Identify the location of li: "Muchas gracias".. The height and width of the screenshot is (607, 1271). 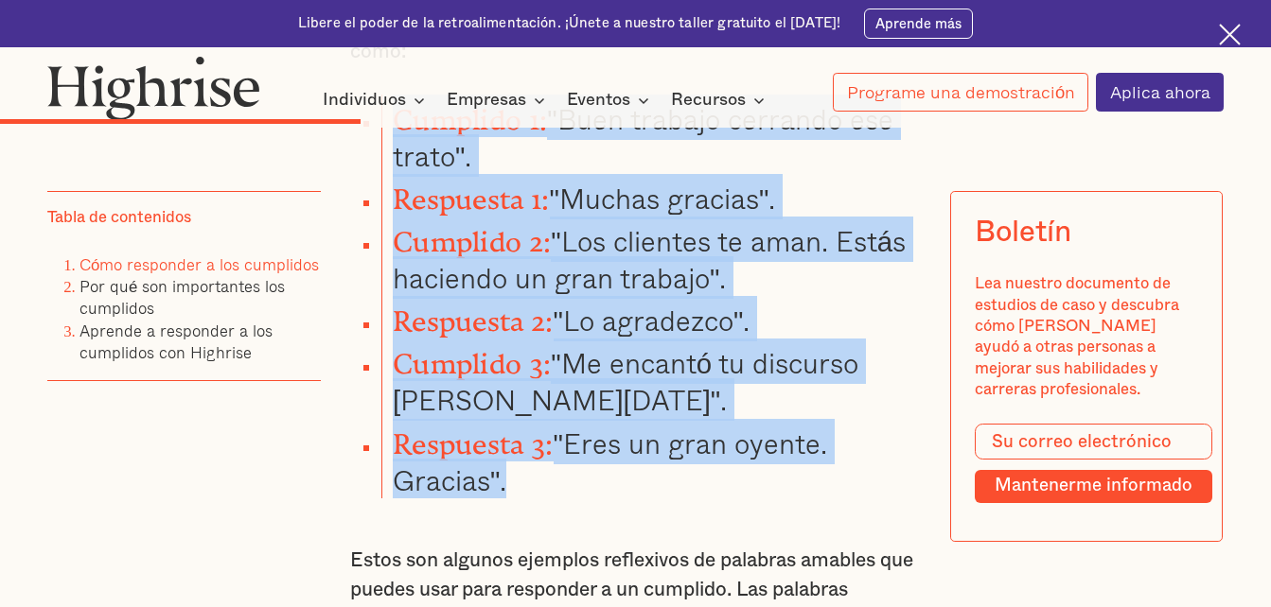
(651, 195).